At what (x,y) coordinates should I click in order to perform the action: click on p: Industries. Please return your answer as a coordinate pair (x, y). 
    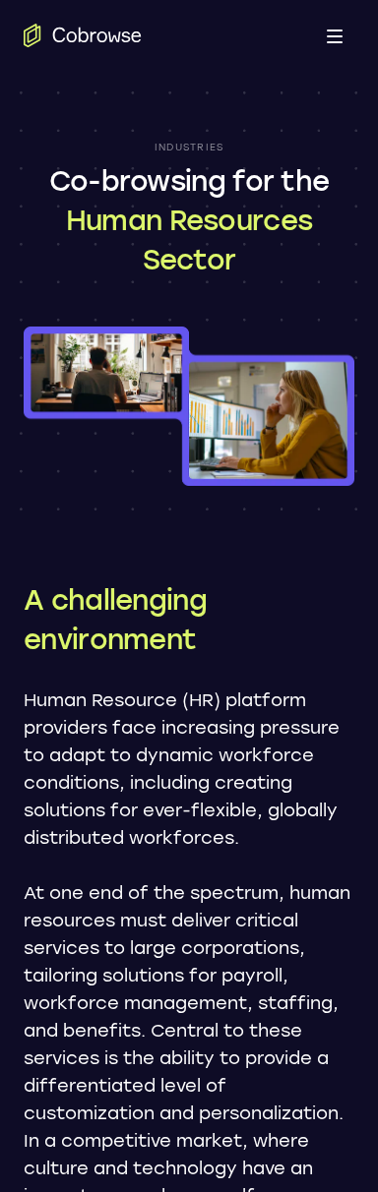
    Looking at the image, I should click on (189, 148).